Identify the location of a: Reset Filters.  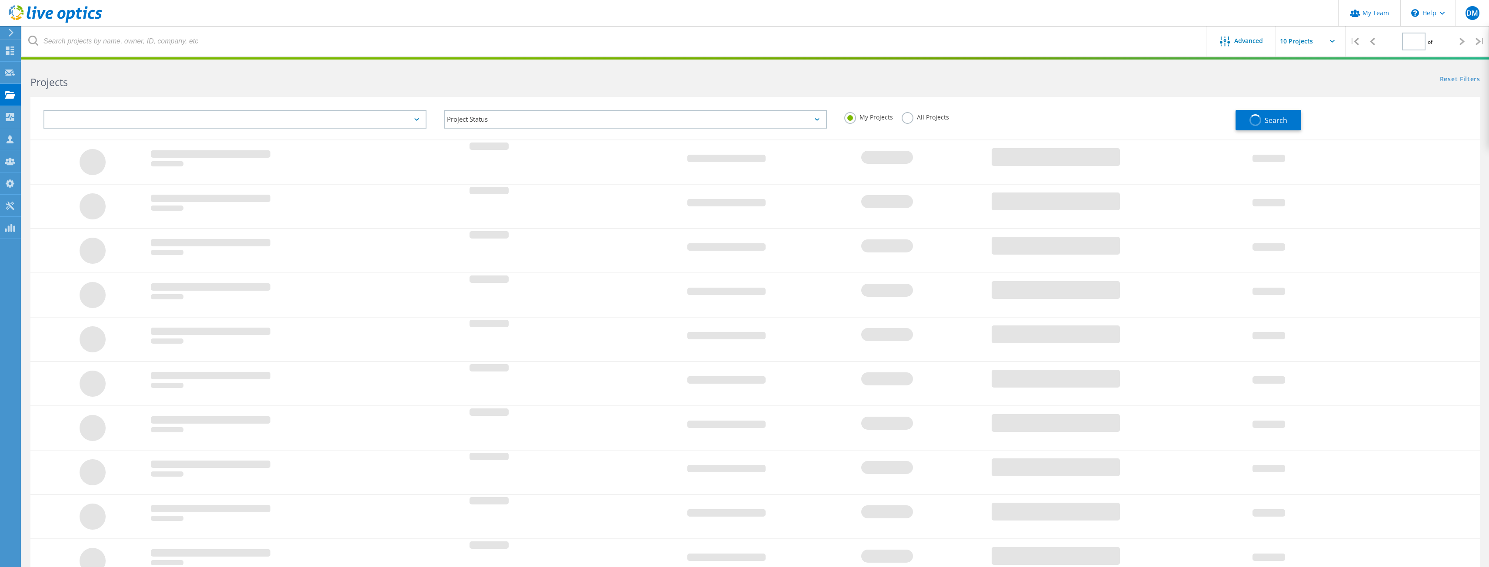
(1460, 80).